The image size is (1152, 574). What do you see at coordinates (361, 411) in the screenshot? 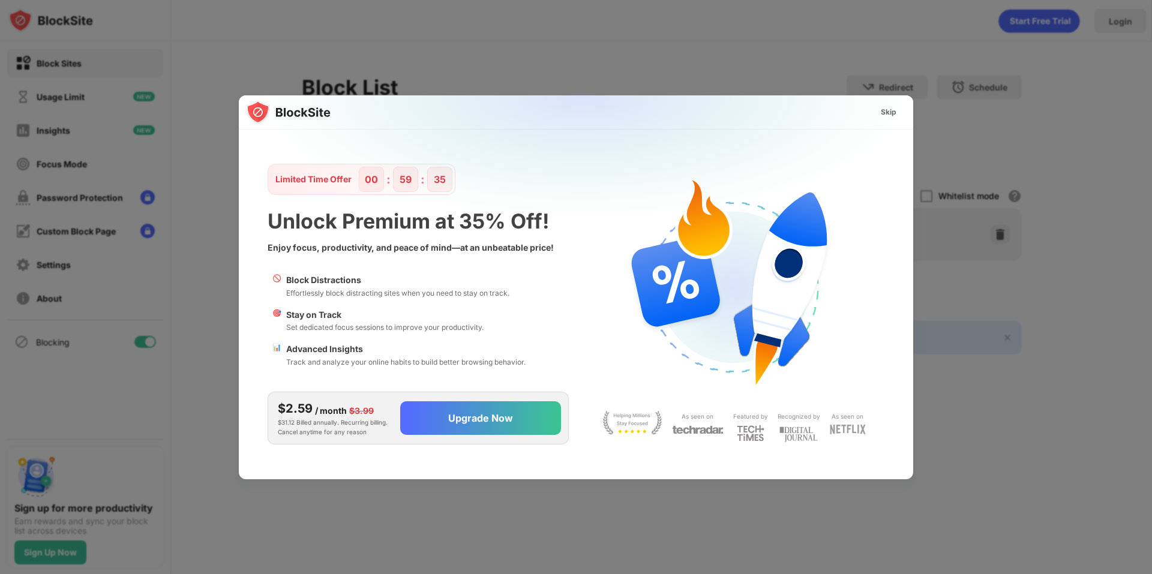
I see `div: $3.99` at bounding box center [361, 411].